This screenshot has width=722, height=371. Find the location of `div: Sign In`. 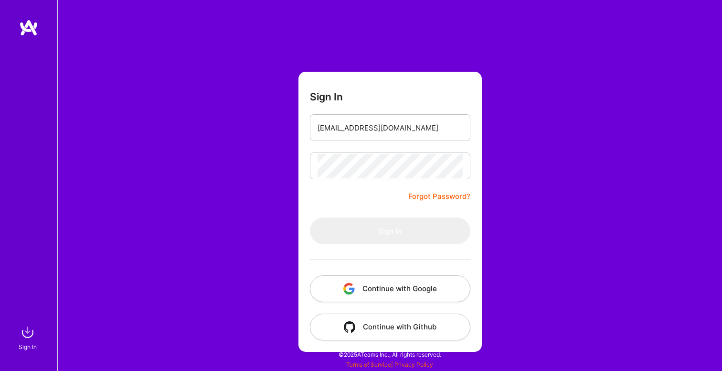

div: Sign In is located at coordinates (28, 346).